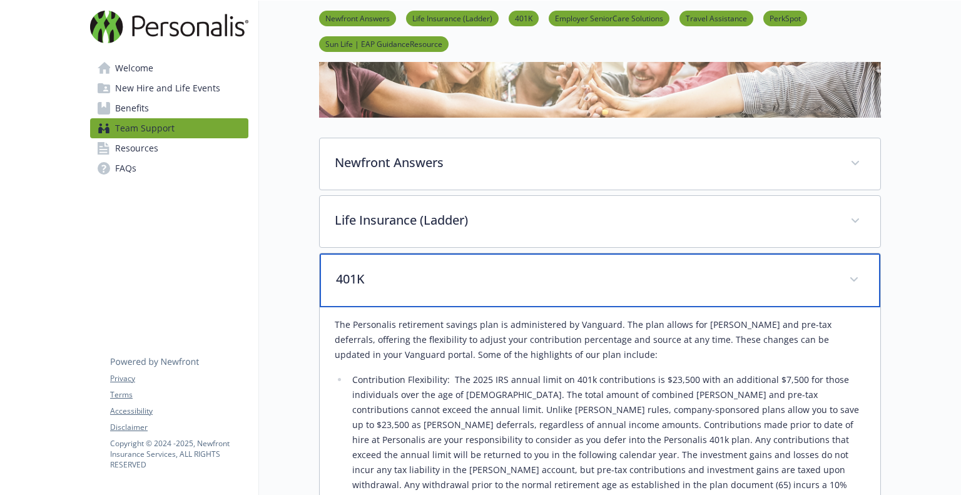 This screenshot has width=961, height=495. I want to click on a: Sun Life | EAP GuidanceResource, so click(384, 43).